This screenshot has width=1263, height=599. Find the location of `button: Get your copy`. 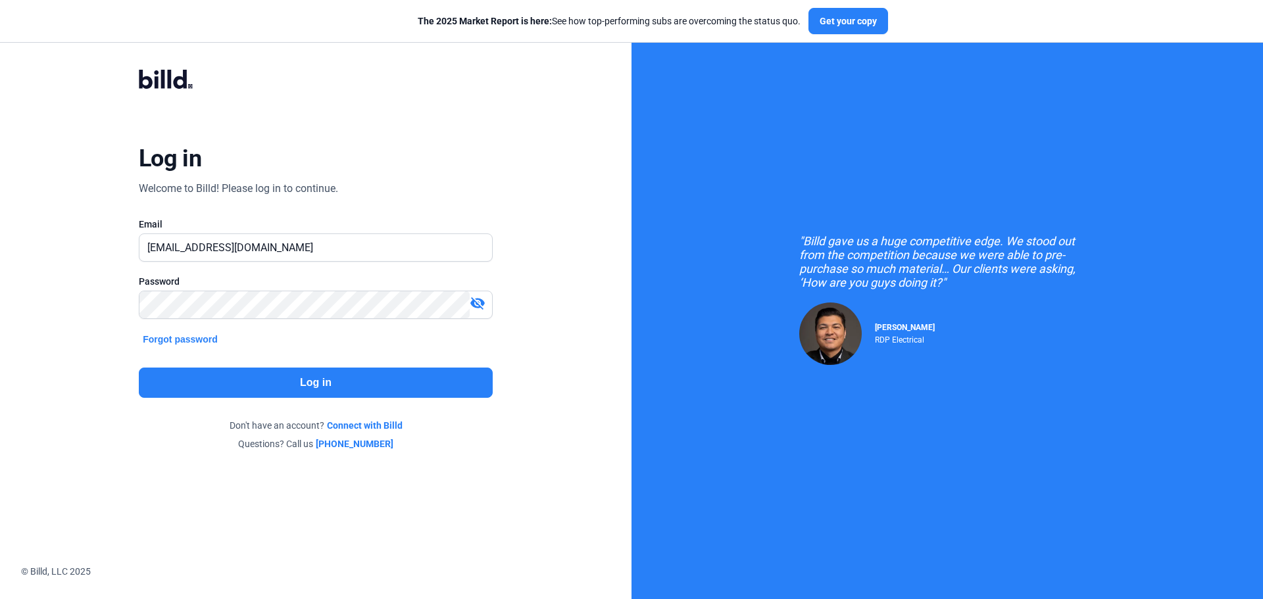

button: Get your copy is located at coordinates (848, 21).